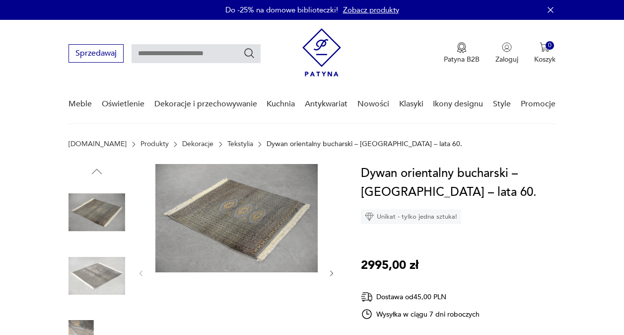  What do you see at coordinates (281, 10) in the screenshot?
I see `p: Do -25% na domowe biblioteczki!` at bounding box center [281, 10].